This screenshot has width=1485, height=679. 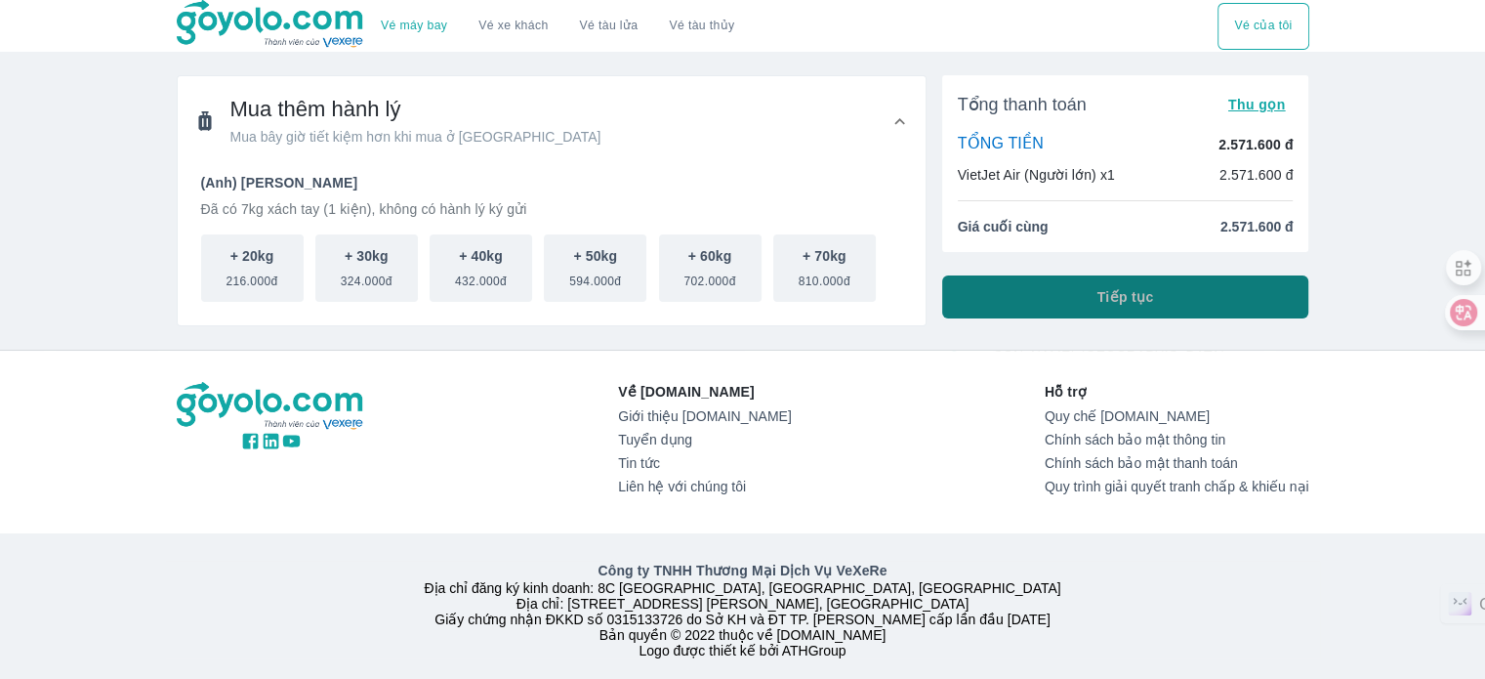 I want to click on span: Tiếp tục, so click(x=1126, y=297).